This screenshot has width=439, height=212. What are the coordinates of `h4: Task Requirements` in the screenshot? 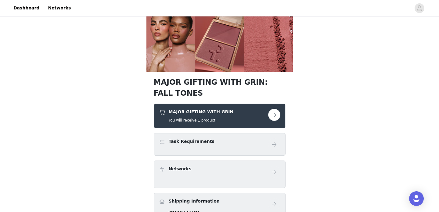 It's located at (192, 142).